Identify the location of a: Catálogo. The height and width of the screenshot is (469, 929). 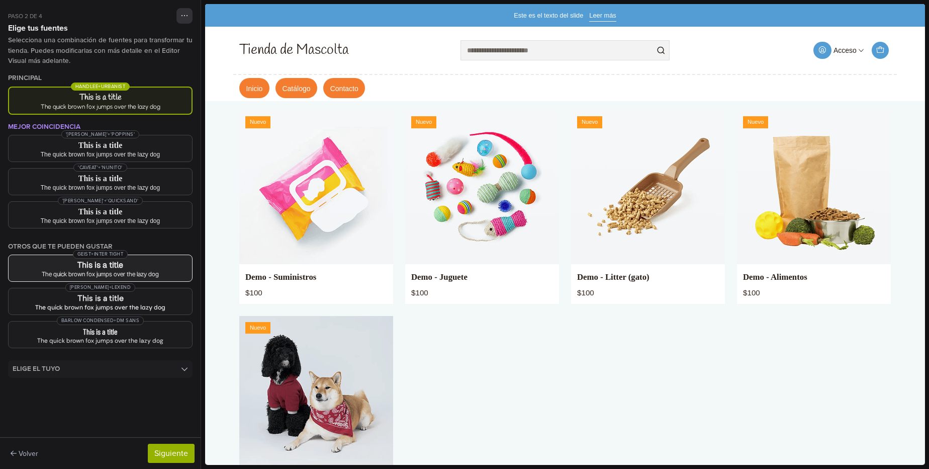
(91, 84).